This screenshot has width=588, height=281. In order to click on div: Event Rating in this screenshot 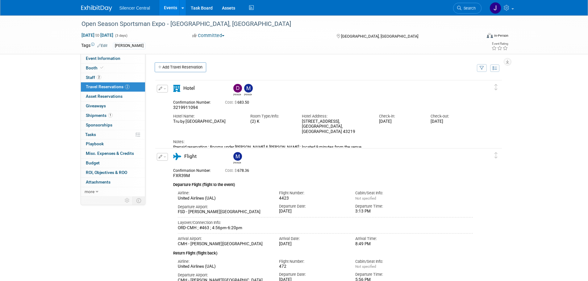, I will do `click(500, 44)`.